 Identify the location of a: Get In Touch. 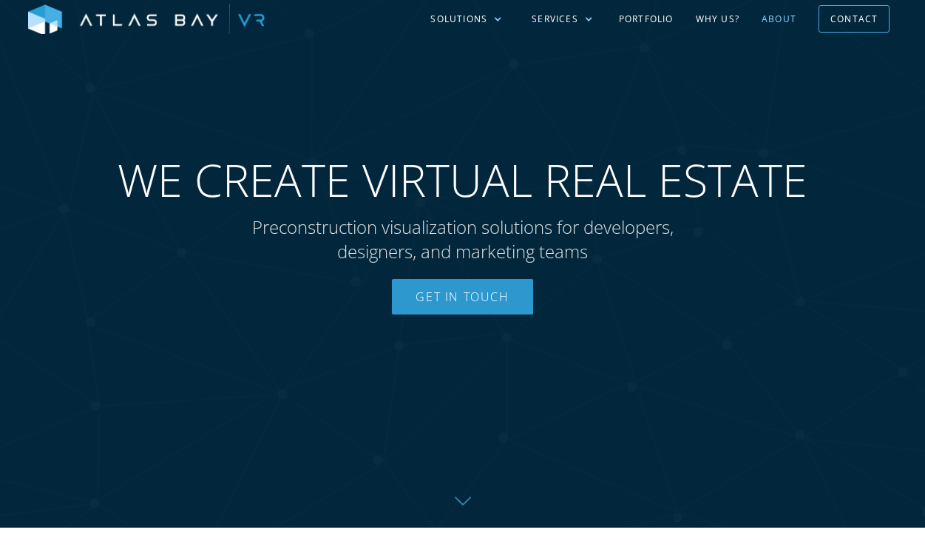
(462, 297).